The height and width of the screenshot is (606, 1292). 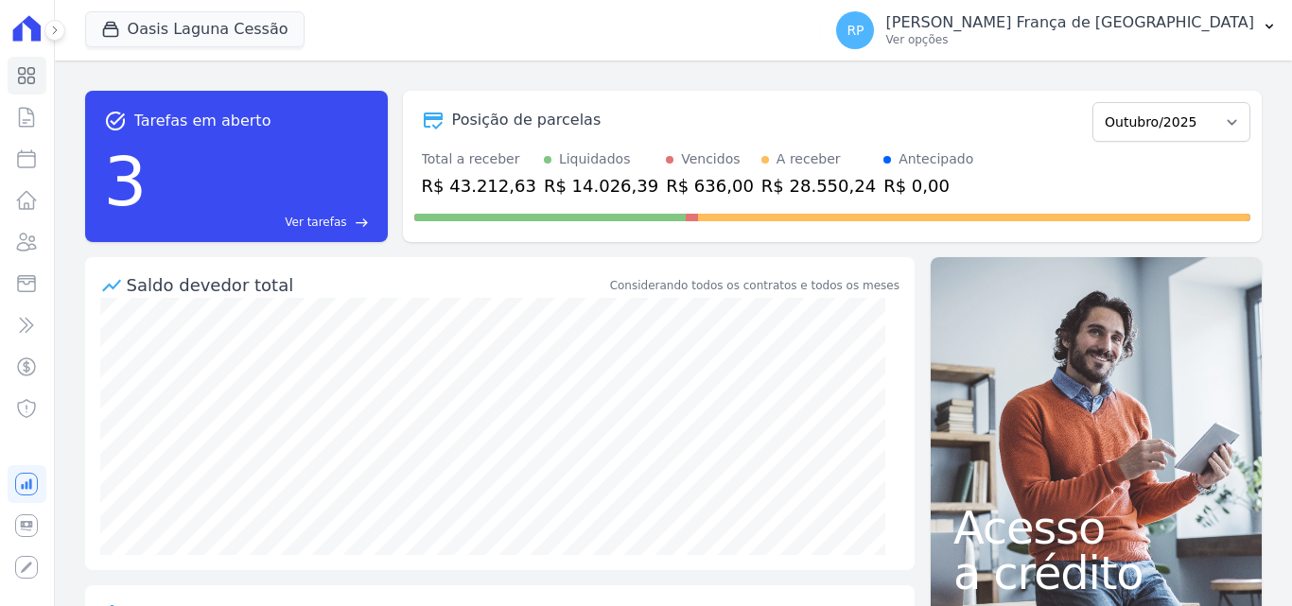 What do you see at coordinates (709, 185) in the screenshot?
I see `div: R$ 636,00` at bounding box center [709, 185].